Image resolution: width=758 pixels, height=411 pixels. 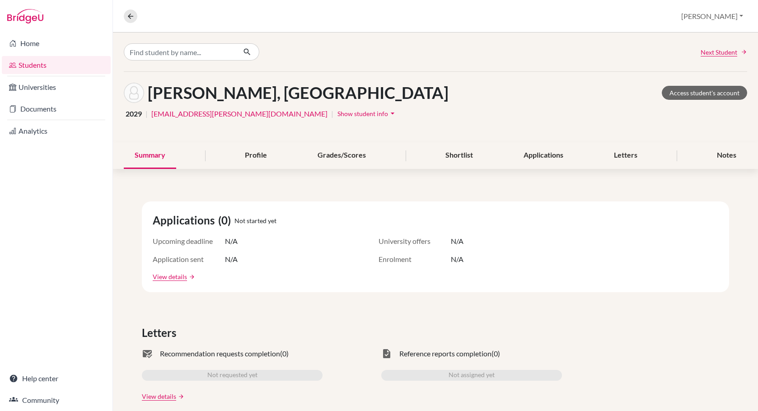 What do you see at coordinates (341, 155) in the screenshot?
I see `div: Grades/Scores` at bounding box center [341, 155].